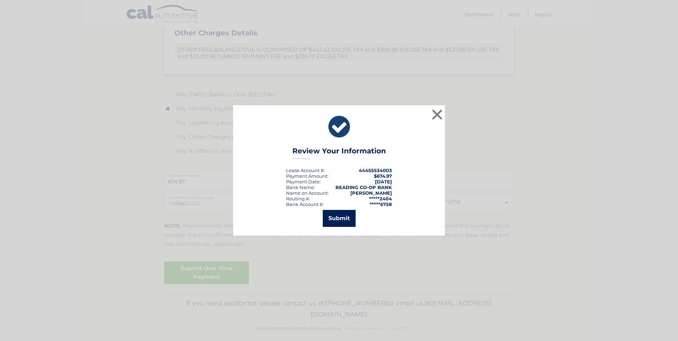 This screenshot has height=341, width=678. What do you see at coordinates (305, 170) in the screenshot?
I see `div: Lease Account #:` at bounding box center [305, 170].